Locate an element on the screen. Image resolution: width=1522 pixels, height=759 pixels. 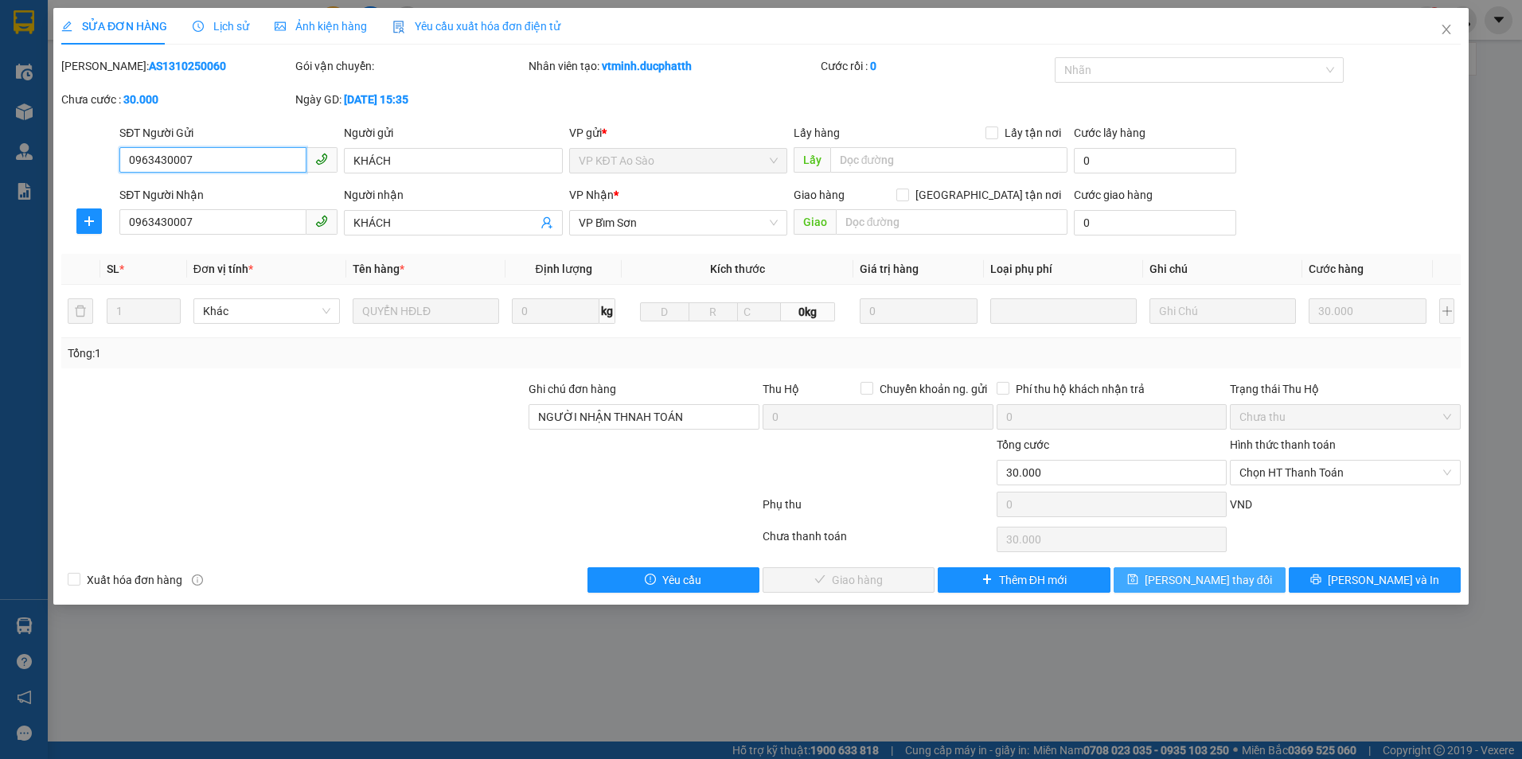
input: R is located at coordinates (713, 312).